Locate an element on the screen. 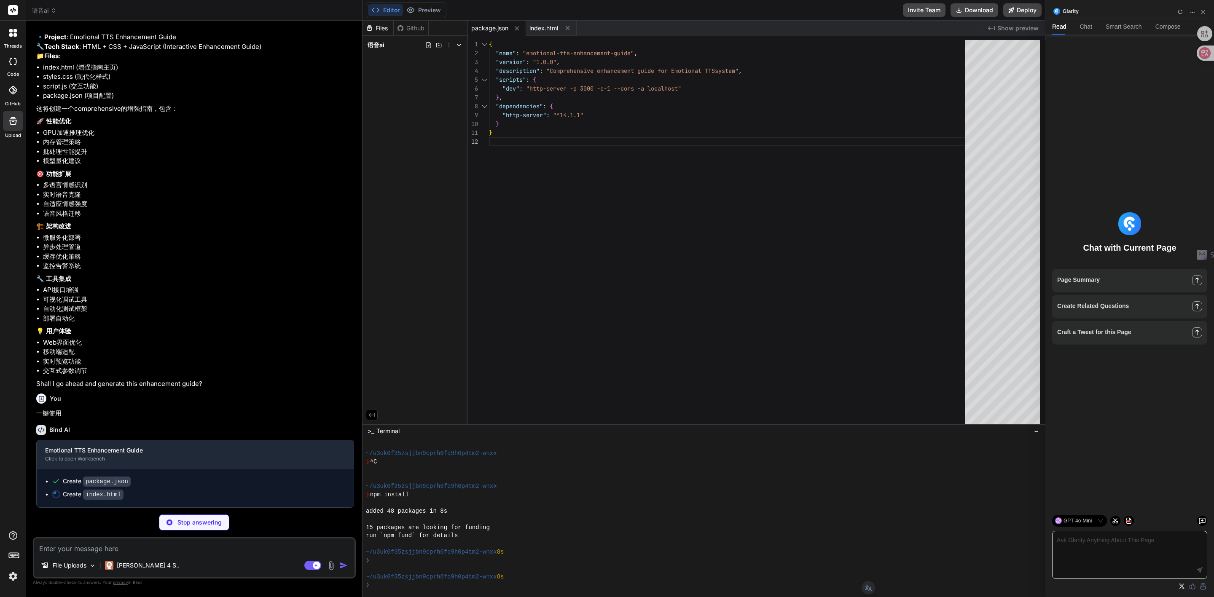 The height and width of the screenshot is (597, 1214). span: package.json is located at coordinates (490, 28).